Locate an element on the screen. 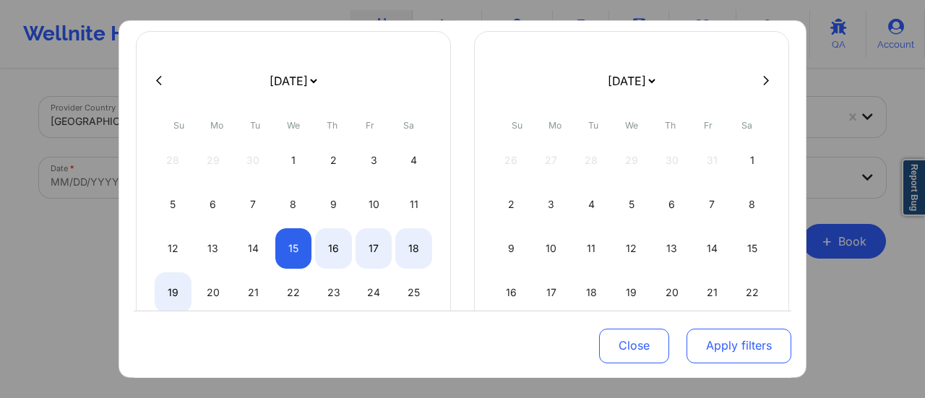 The height and width of the screenshot is (398, 925). div: Thu Nov 06 2025 is located at coordinates (671, 205).